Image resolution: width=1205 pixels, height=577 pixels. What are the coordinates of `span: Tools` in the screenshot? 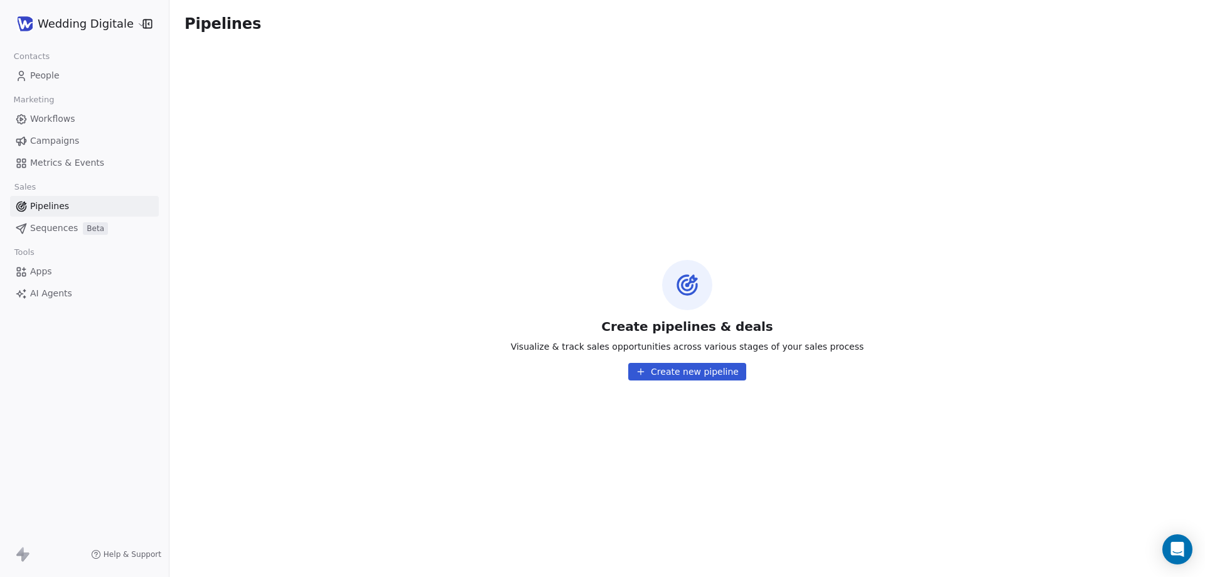 It's located at (24, 252).